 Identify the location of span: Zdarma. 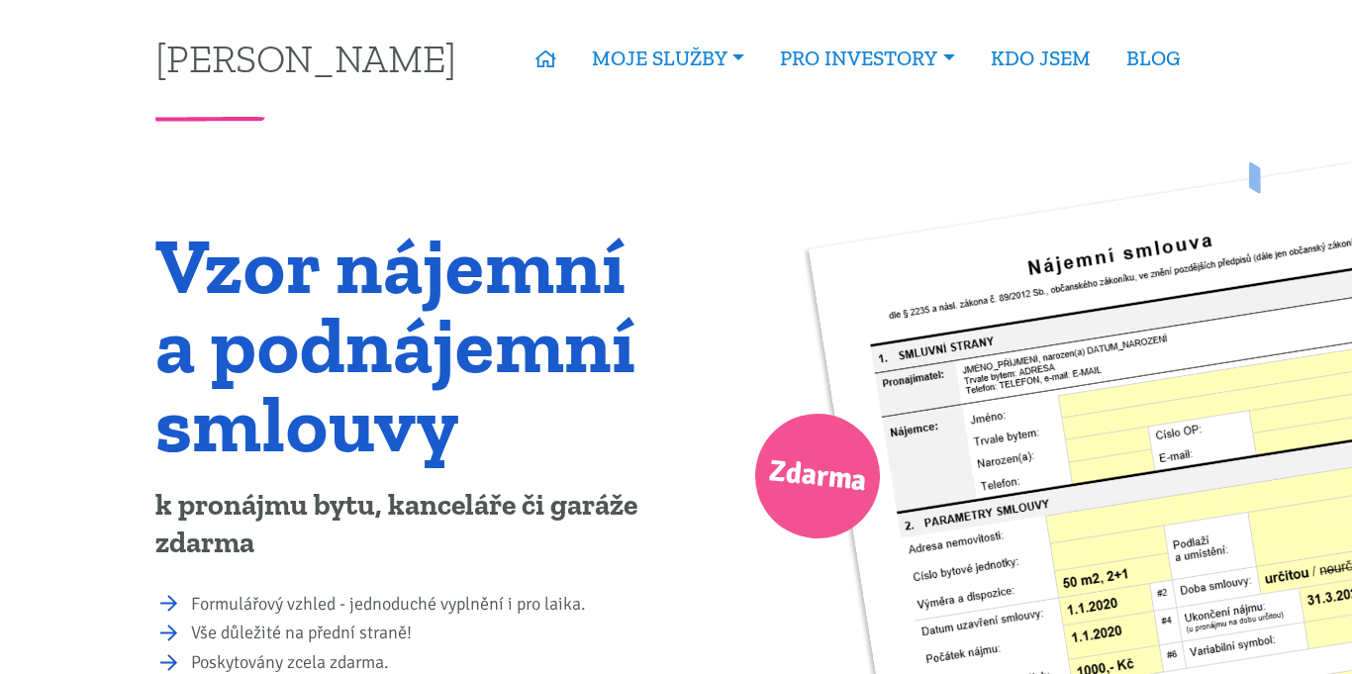
(818, 476).